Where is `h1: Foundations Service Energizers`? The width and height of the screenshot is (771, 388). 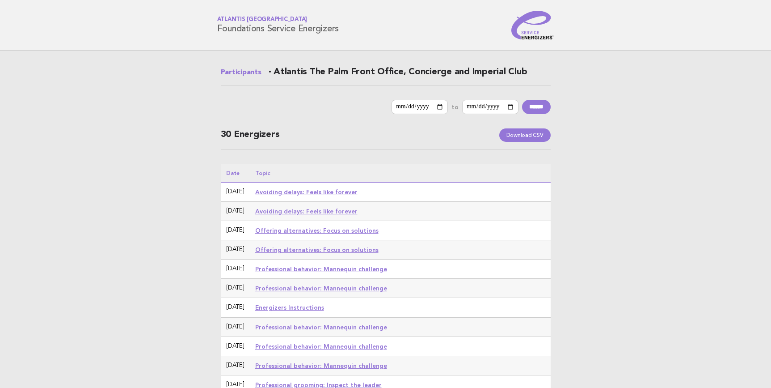 h1: Foundations Service Energizers is located at coordinates (278, 25).